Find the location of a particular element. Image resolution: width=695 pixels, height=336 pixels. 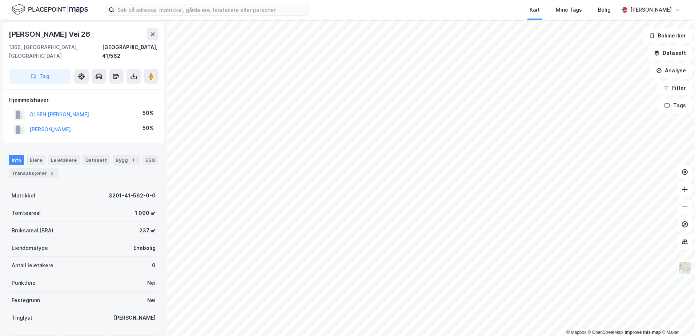

button: Bokmerker is located at coordinates (667, 36).